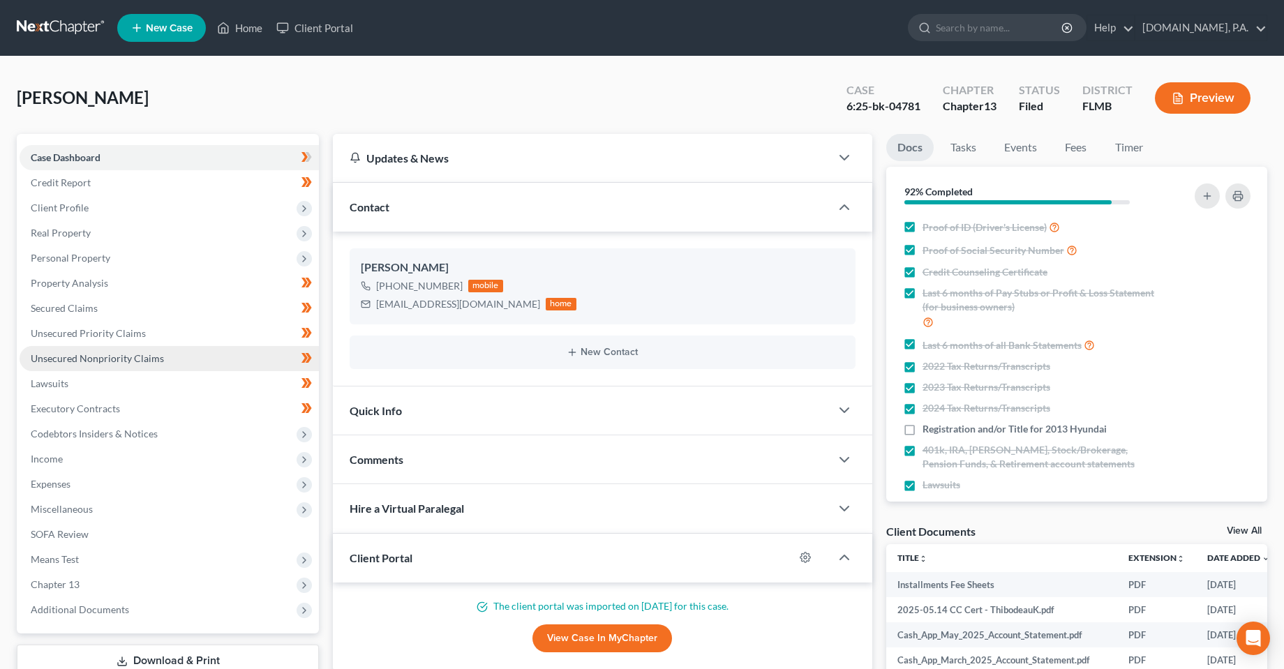 The height and width of the screenshot is (669, 1284). What do you see at coordinates (64, 308) in the screenshot?
I see `span: Secured Claims` at bounding box center [64, 308].